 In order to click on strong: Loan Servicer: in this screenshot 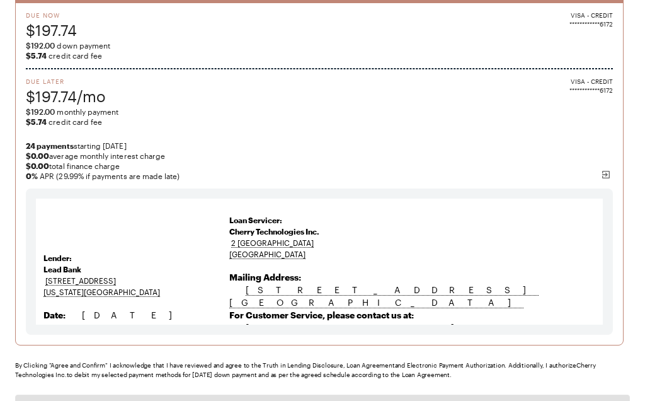, I will do `click(256, 220)`.